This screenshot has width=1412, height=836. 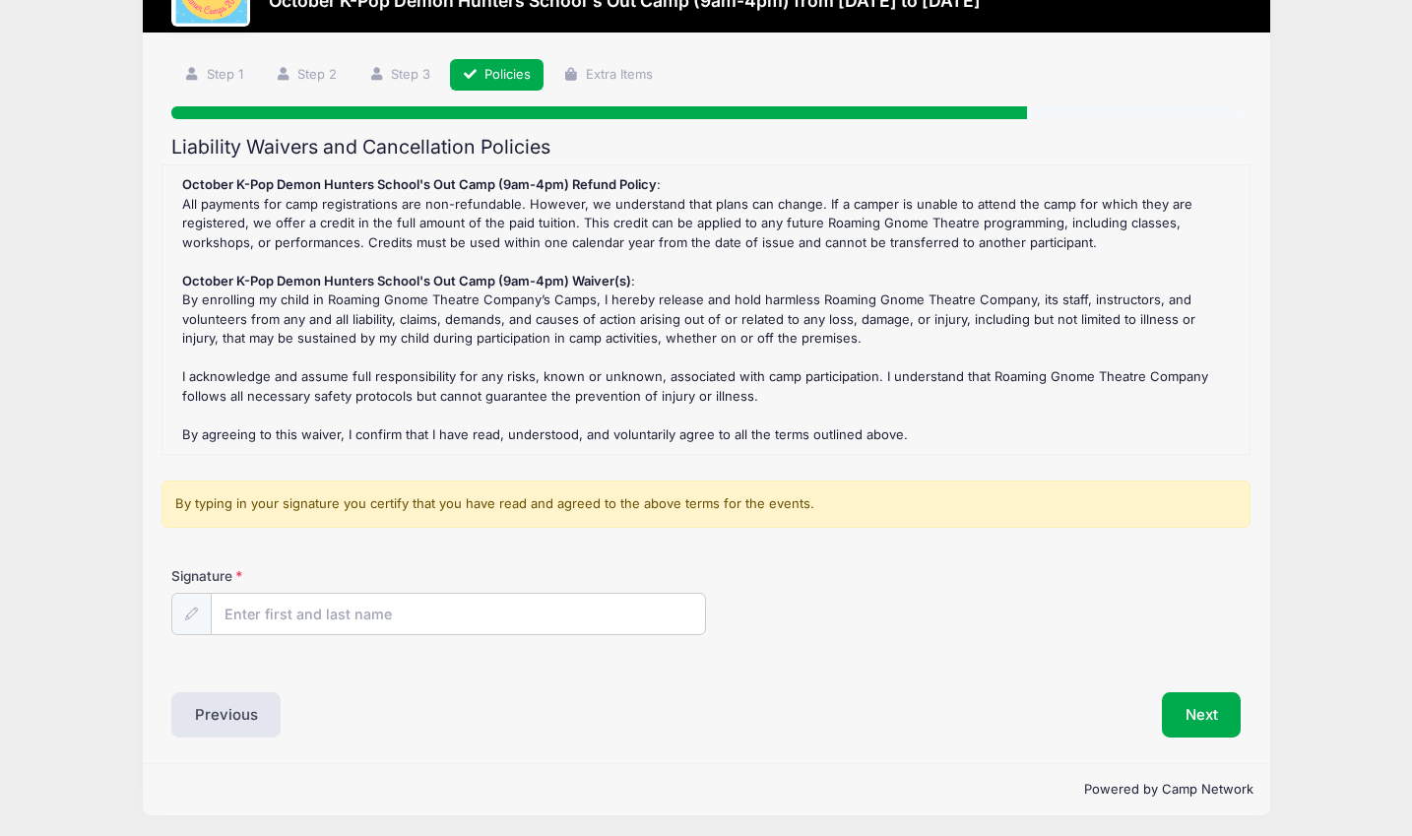 What do you see at coordinates (305, 576) in the screenshot?
I see `label: Signature` at bounding box center [305, 576].